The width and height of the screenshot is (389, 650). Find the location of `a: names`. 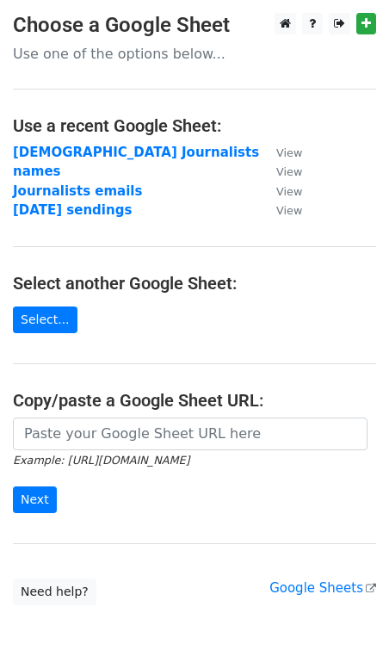

a: names is located at coordinates (37, 171).